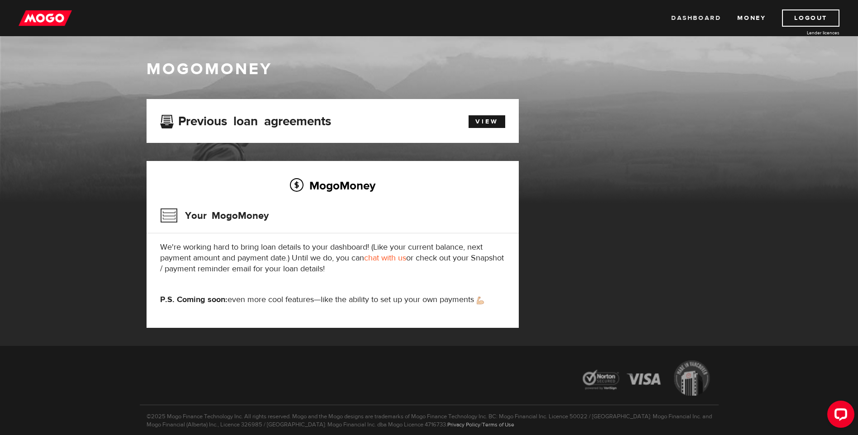 The width and height of the screenshot is (858, 435). Describe the element at coordinates (429, 417) in the screenshot. I see `p: ©2025 Mogo Finance Technology Inc. All rights reserved. Mogo and the Mogo designs are trademarks ...` at that location.